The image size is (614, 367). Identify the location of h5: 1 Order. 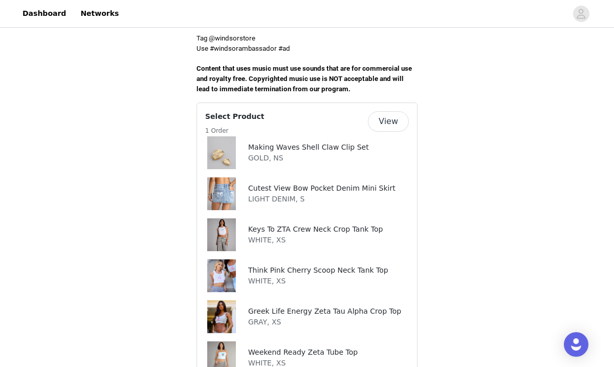
(235, 131).